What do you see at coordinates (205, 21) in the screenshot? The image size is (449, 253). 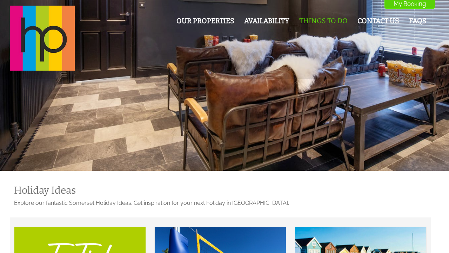 I see `a: Our Properties` at bounding box center [205, 21].